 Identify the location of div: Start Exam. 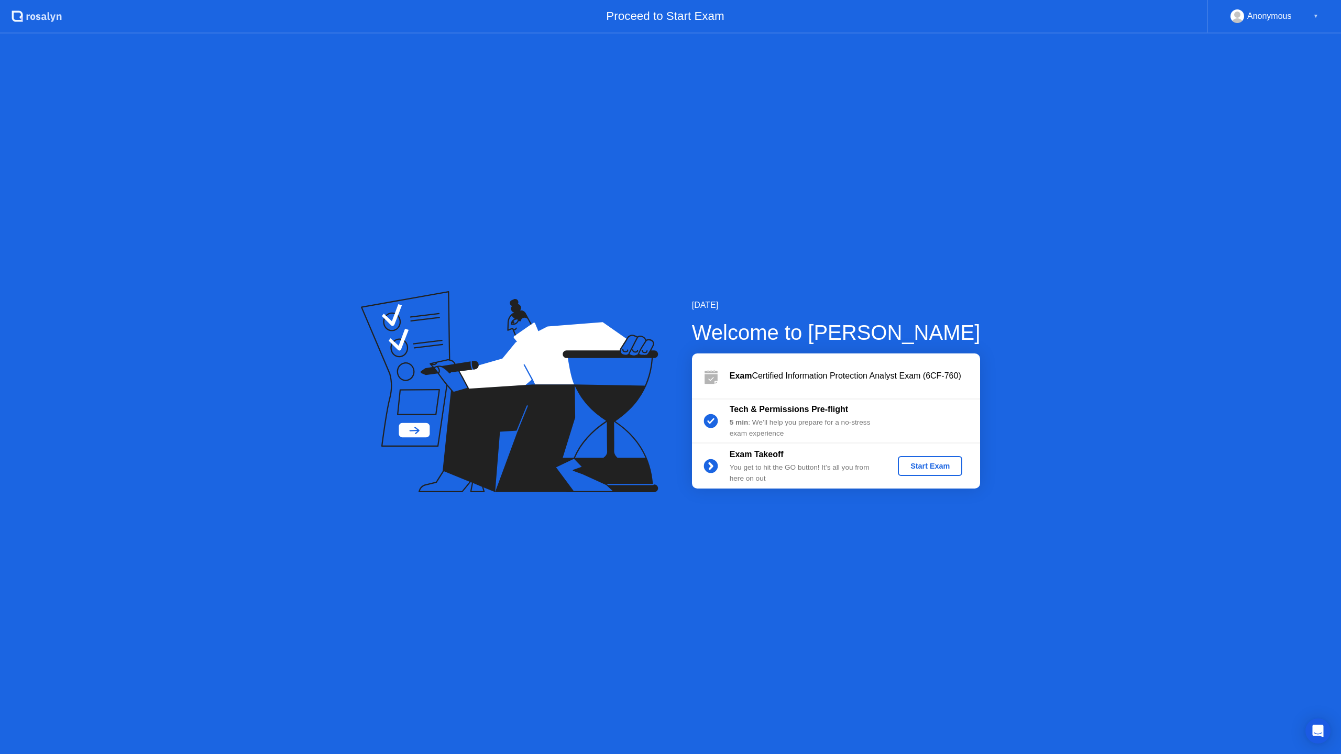
(930, 466).